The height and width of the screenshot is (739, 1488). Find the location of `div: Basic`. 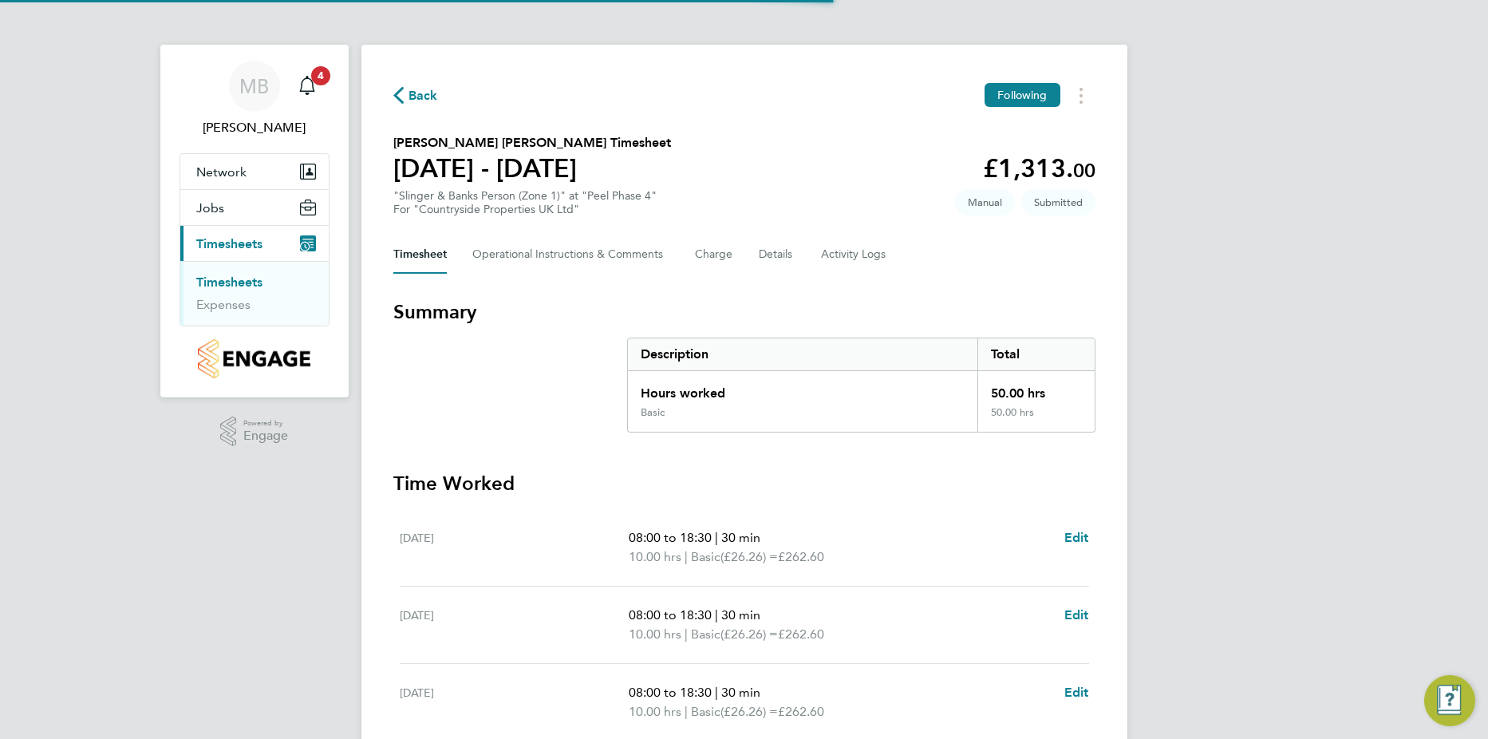

div: Basic is located at coordinates (653, 413).